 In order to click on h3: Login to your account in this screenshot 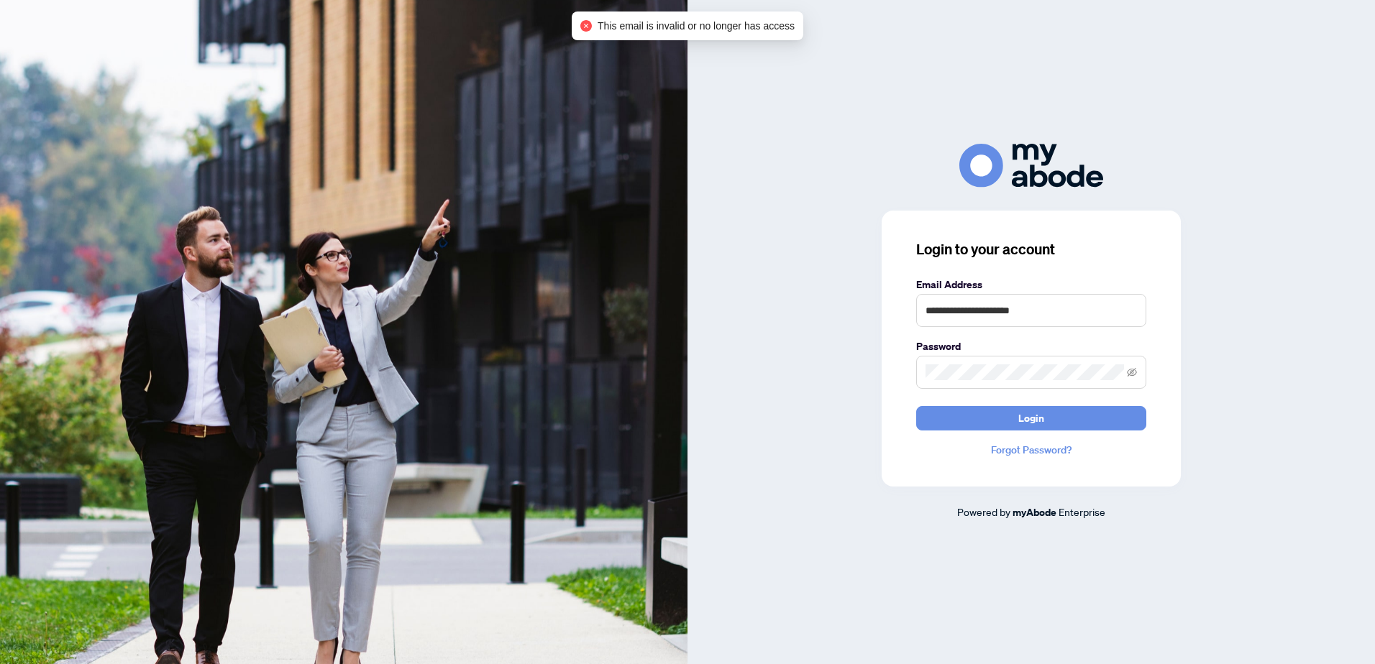, I will do `click(1031, 250)`.